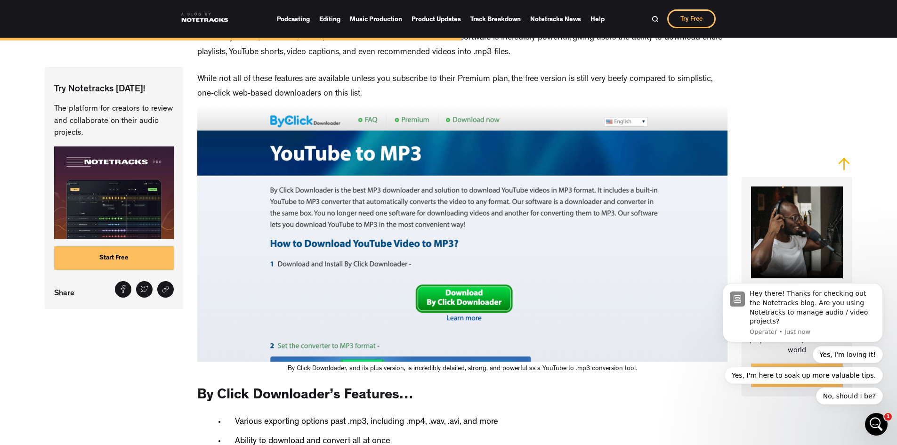 The image size is (897, 445). I want to click on a: Try Free, so click(691, 19).